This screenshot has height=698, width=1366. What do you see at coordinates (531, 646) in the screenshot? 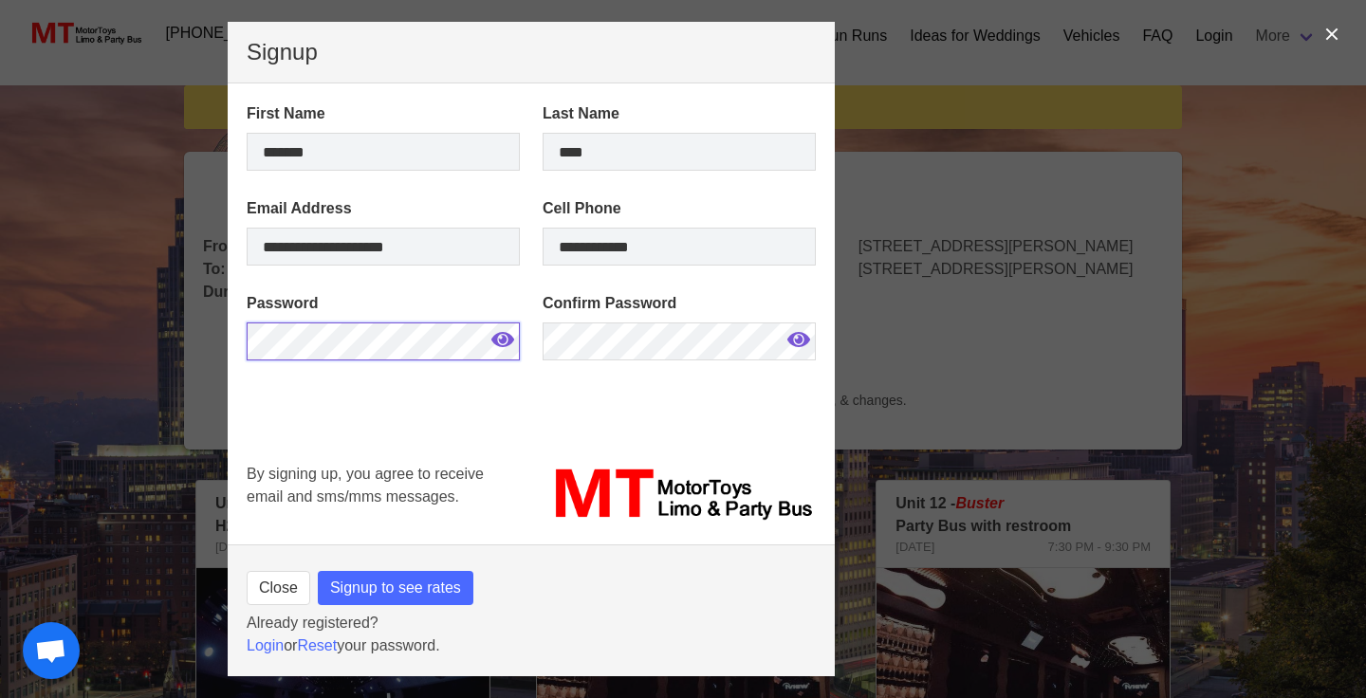
I see `p: or your password.` at bounding box center [531, 646].